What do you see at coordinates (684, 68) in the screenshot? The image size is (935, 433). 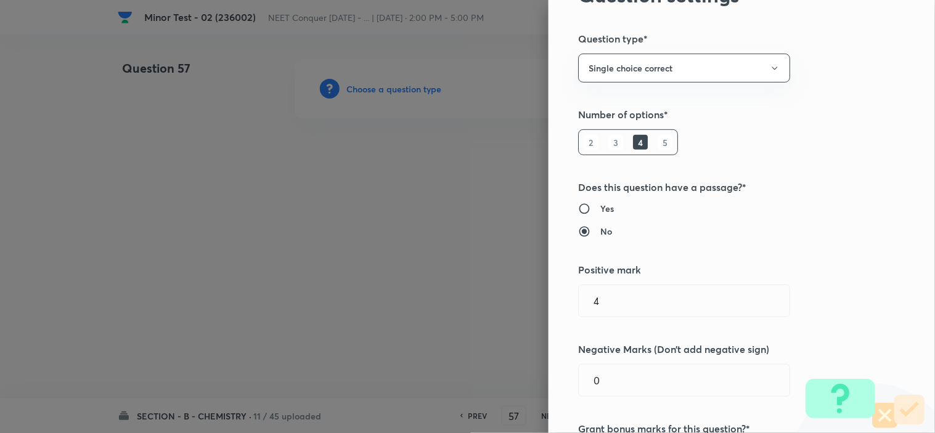 I see `button: Single choice correct` at bounding box center [684, 68].